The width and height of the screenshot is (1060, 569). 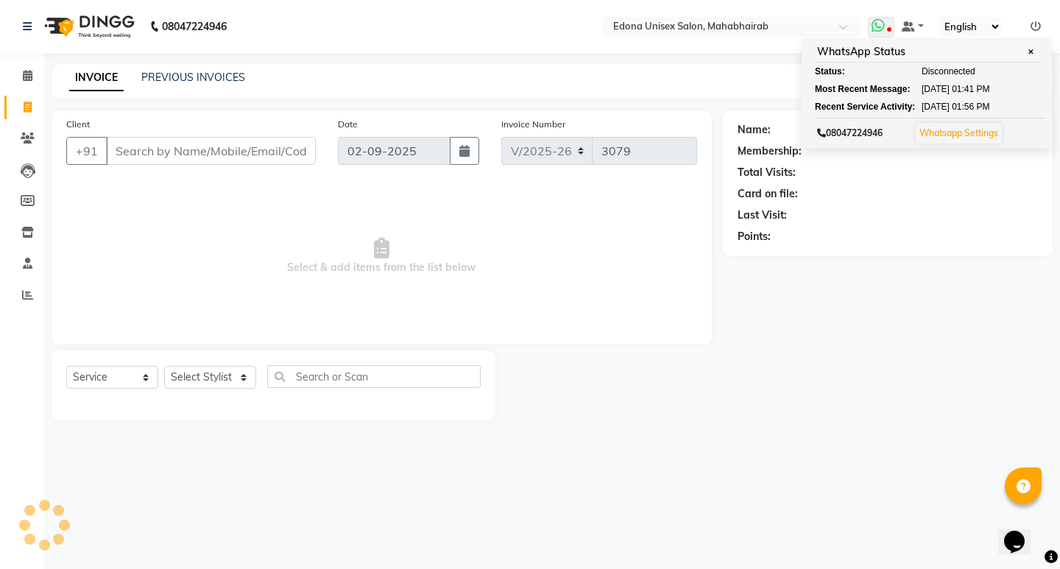 What do you see at coordinates (970, 89) in the screenshot?
I see `span: 01:41 PM` at bounding box center [970, 89].